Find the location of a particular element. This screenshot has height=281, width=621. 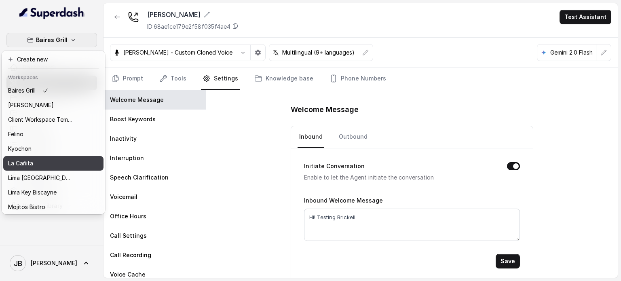

div: Baires Grill is located at coordinates (53, 132).